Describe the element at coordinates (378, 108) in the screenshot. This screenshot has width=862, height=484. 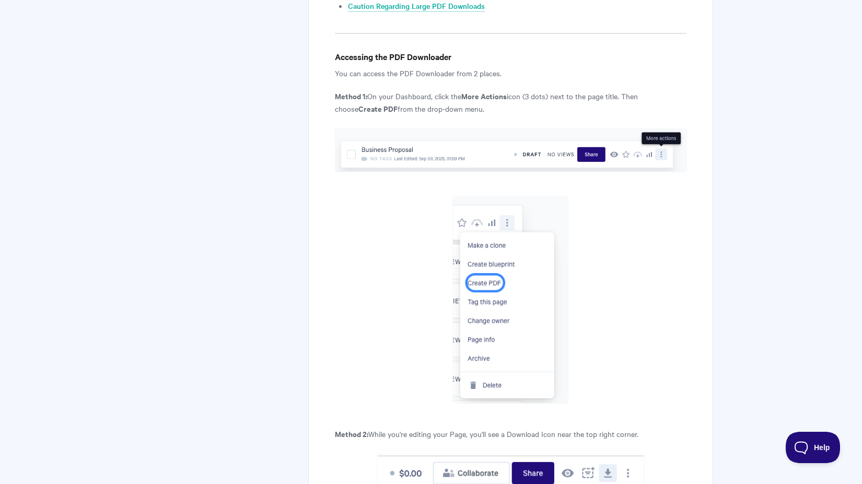
I see `strong: Create PDF` at that location.